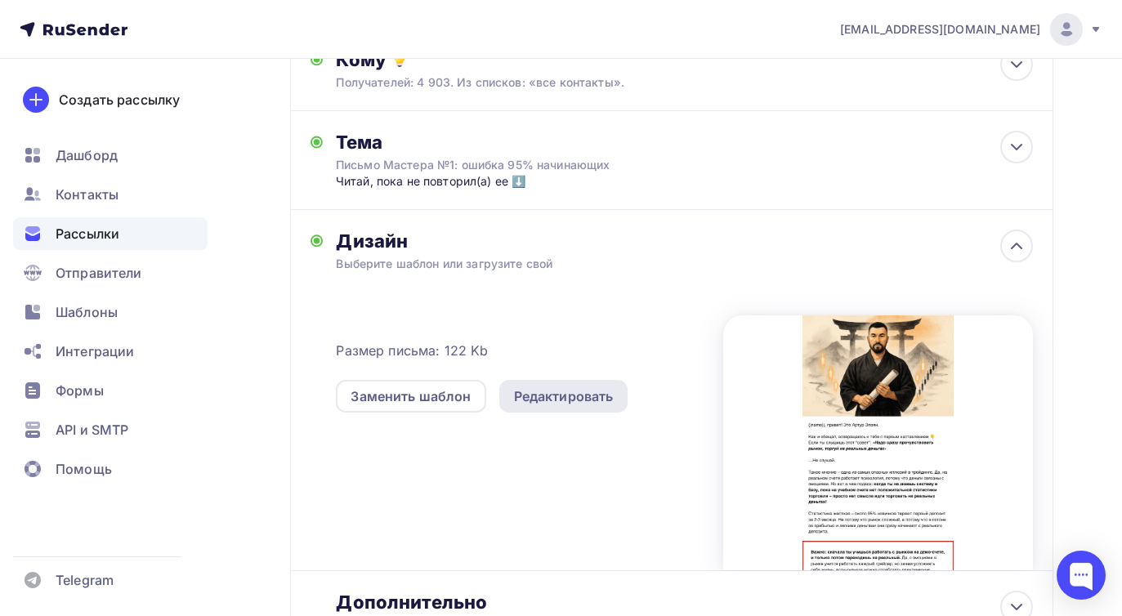 Image resolution: width=1122 pixels, height=616 pixels. I want to click on div: Тема, so click(497, 142).